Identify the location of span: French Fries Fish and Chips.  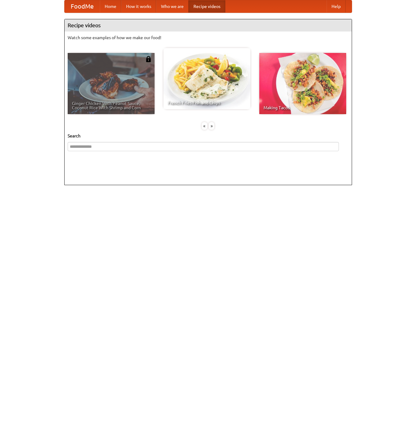
(207, 103).